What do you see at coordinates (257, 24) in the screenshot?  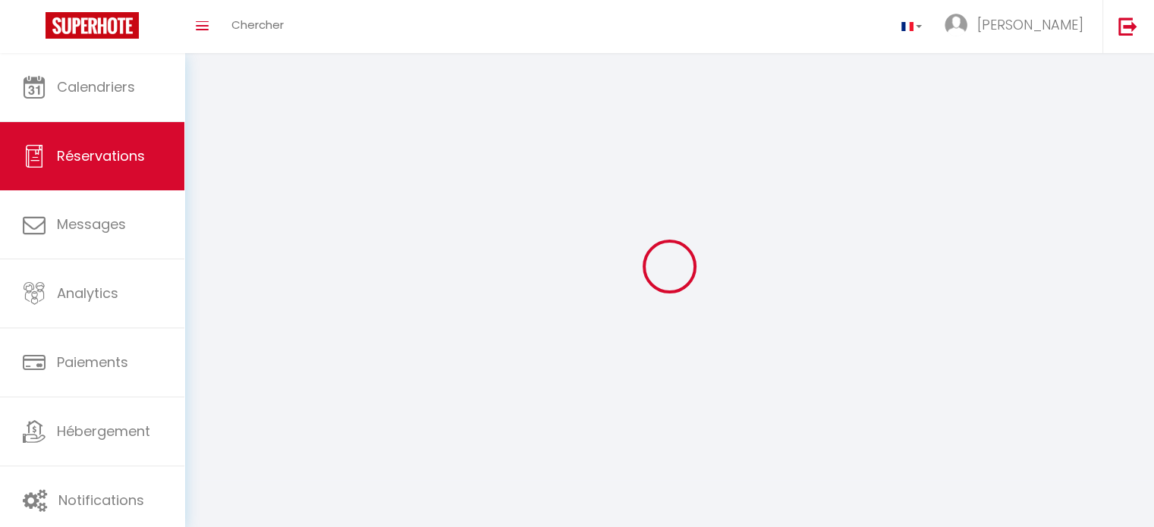 I see `span: Chercher` at bounding box center [257, 24].